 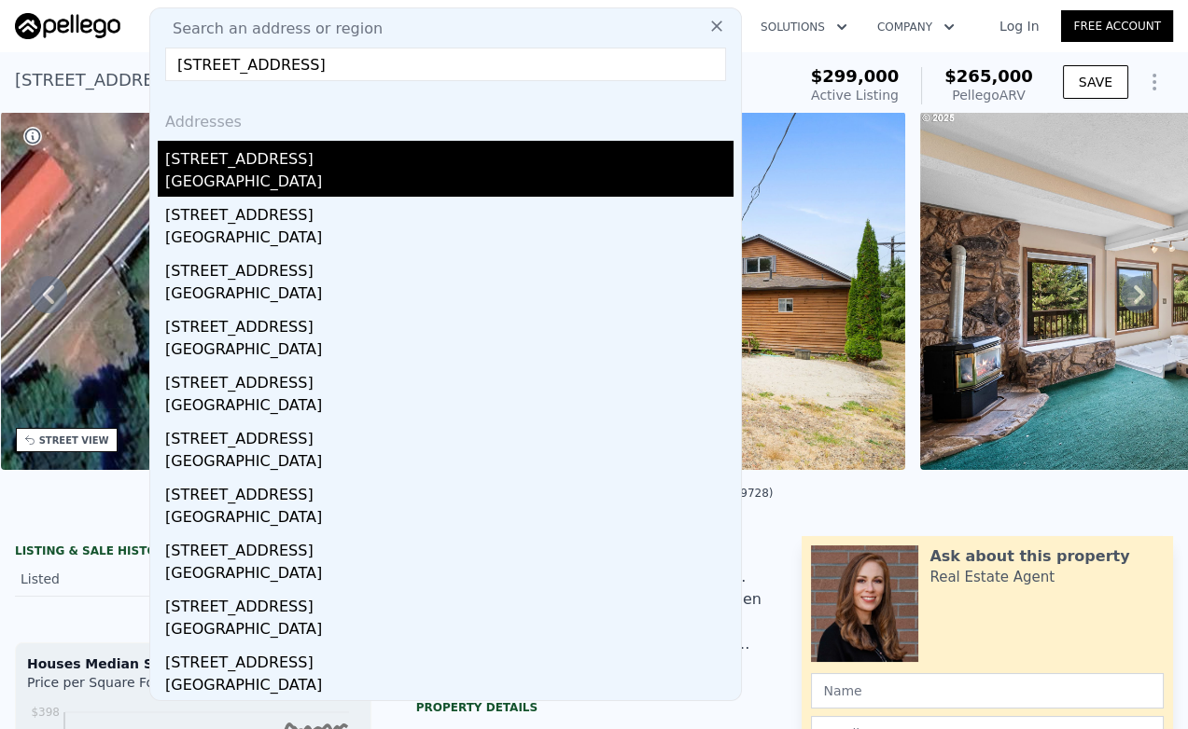 I want to click on input: Enter an address, city, region, neighborhood or zip code, so click(x=445, y=64).